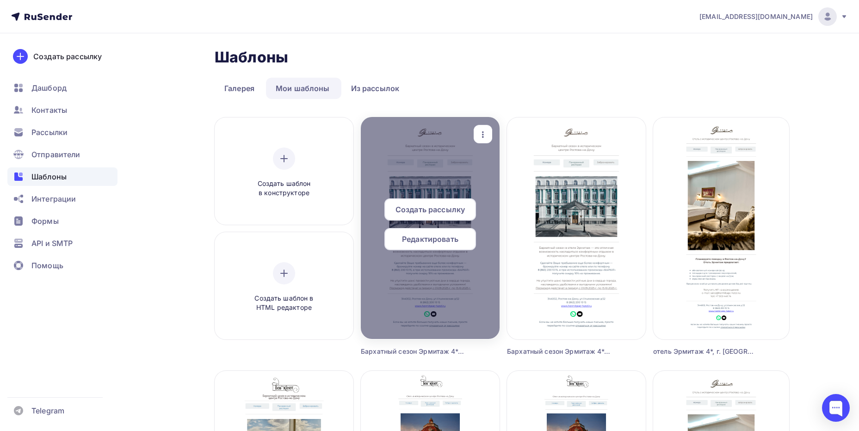  Describe the element at coordinates (430, 239) in the screenshot. I see `span: Редактировать` at that location.